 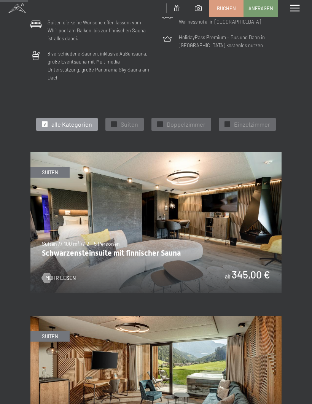 I want to click on span: Anfragen, so click(x=261, y=8).